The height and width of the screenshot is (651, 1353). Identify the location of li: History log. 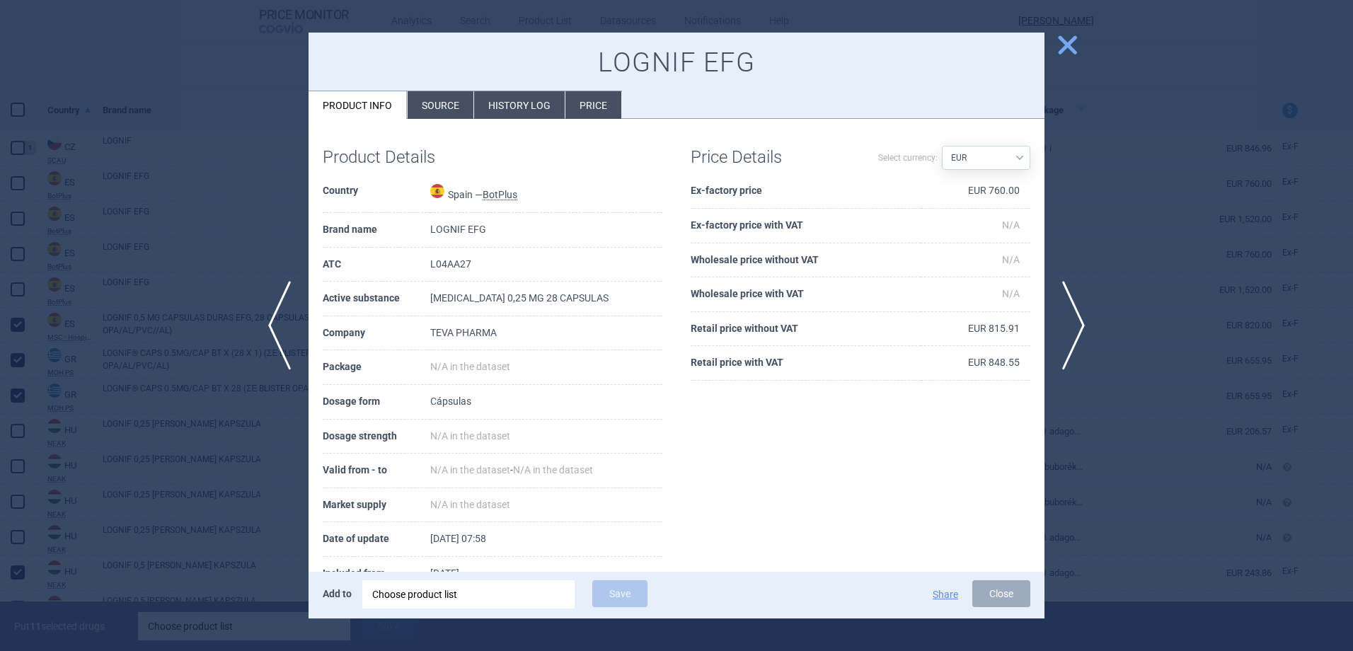
(519, 105).